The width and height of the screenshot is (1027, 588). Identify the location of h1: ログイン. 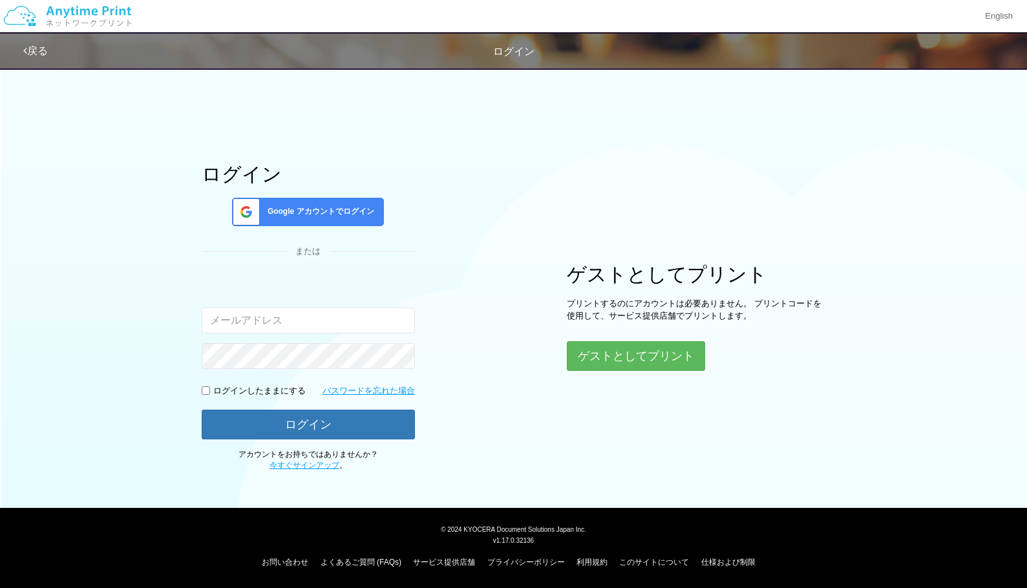
(308, 174).